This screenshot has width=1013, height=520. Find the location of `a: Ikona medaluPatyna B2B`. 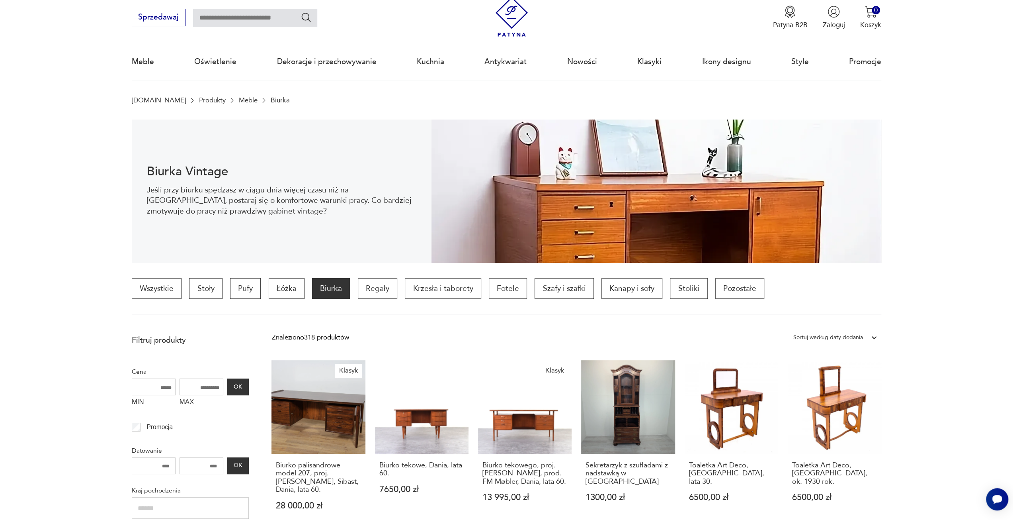

a: Ikona medaluPatyna B2B is located at coordinates (790, 18).